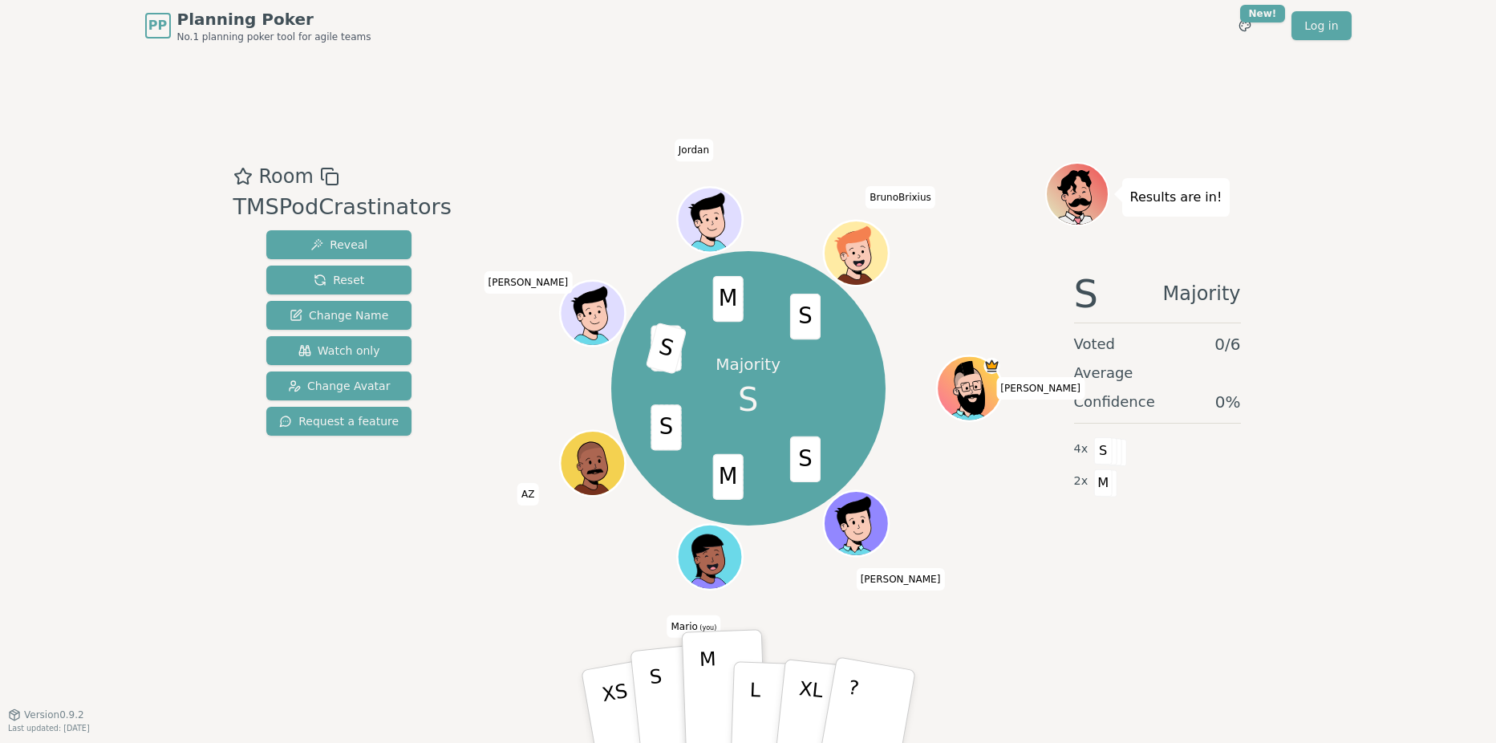 The image size is (1496, 743). I want to click on button: Change Avatar, so click(338, 386).